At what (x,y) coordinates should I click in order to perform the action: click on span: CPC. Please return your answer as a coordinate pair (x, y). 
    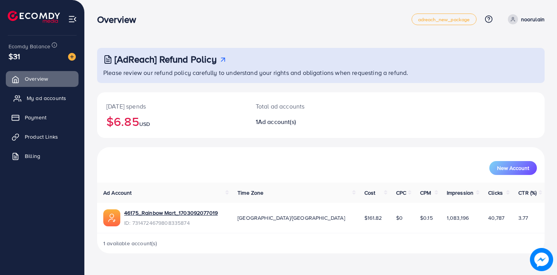
    Looking at the image, I should click on (401, 193).